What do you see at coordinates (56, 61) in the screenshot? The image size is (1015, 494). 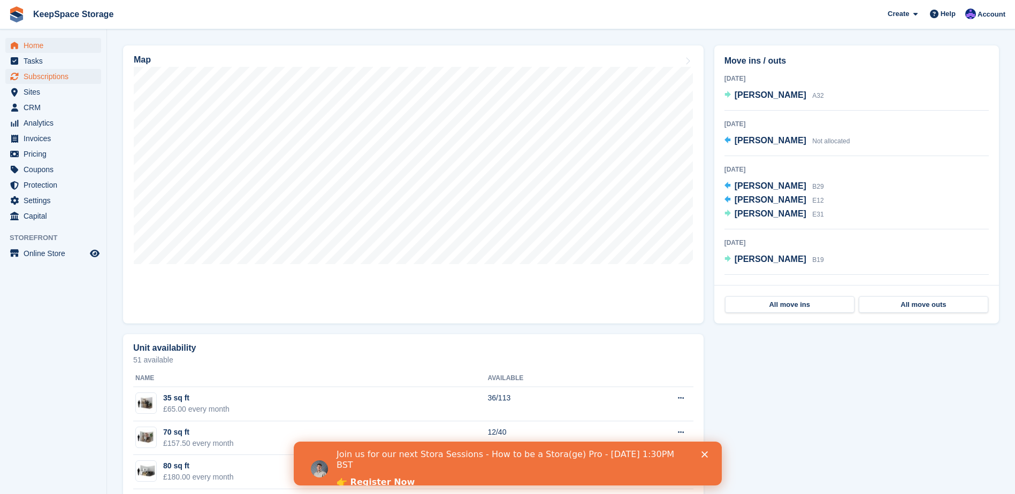 I see `span: Tasks` at bounding box center [56, 61].